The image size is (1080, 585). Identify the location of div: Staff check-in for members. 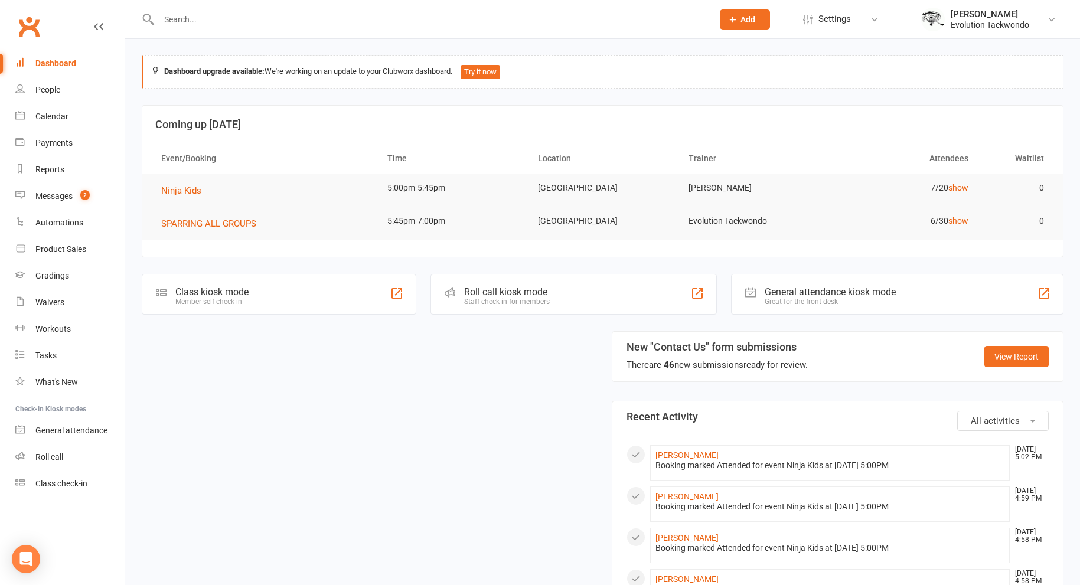
(507, 302).